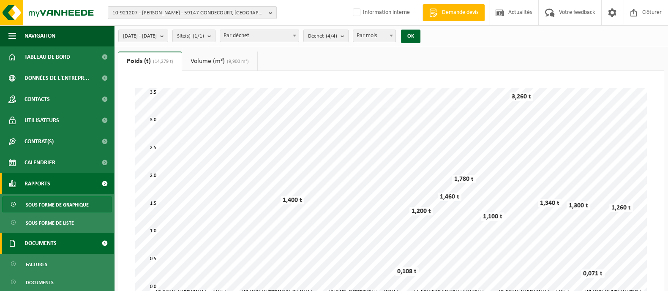 This screenshot has height=291, width=668. Describe the element at coordinates (220, 61) in the screenshot. I see `a: Volume (m³)` at that location.